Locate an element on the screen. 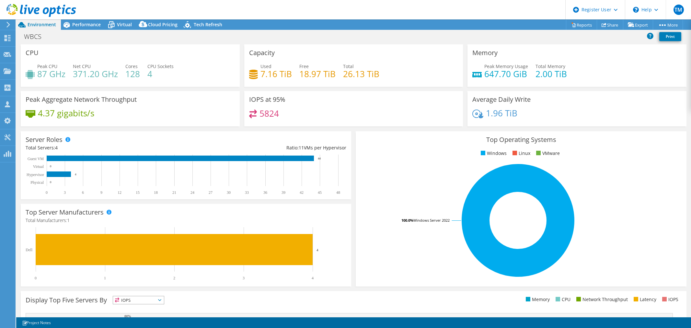  span: TM is located at coordinates (679, 10).